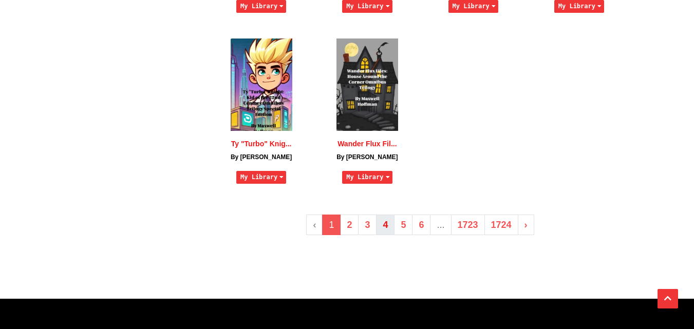  I want to click on a: 1723, so click(468, 225).